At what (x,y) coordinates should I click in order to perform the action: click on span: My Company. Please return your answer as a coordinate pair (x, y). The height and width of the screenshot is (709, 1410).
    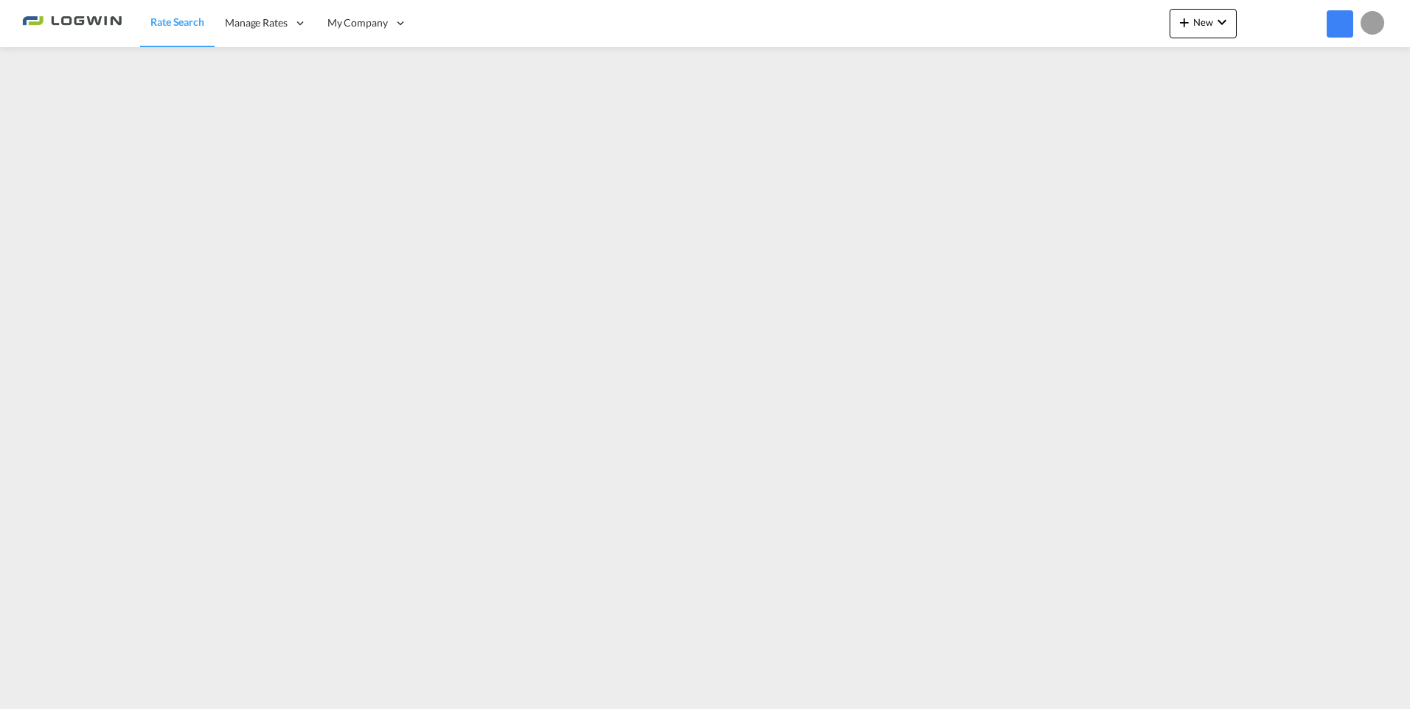
    Looking at the image, I should click on (358, 23).